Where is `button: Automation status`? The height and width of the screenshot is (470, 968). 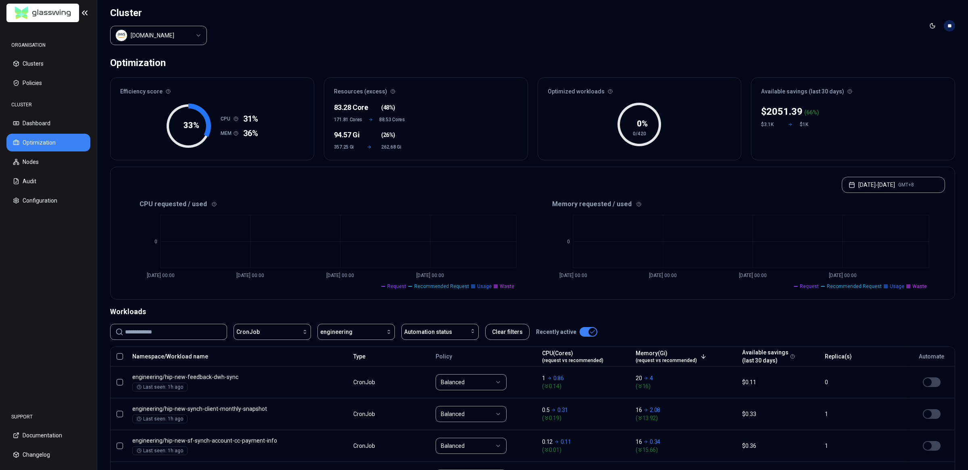 button: Automation status is located at coordinates (440, 332).